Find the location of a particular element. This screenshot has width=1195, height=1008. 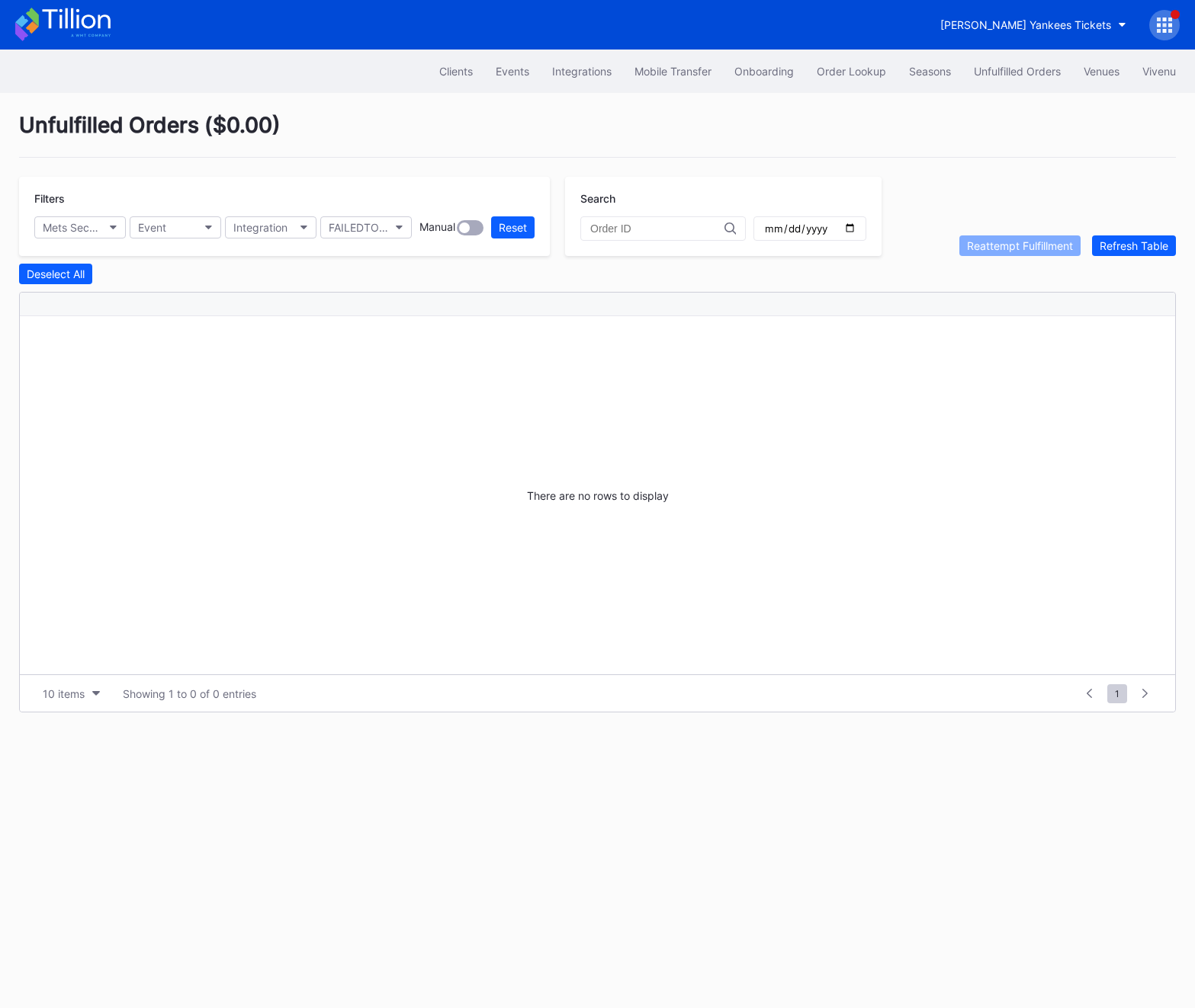

button: Events is located at coordinates (512, 70).